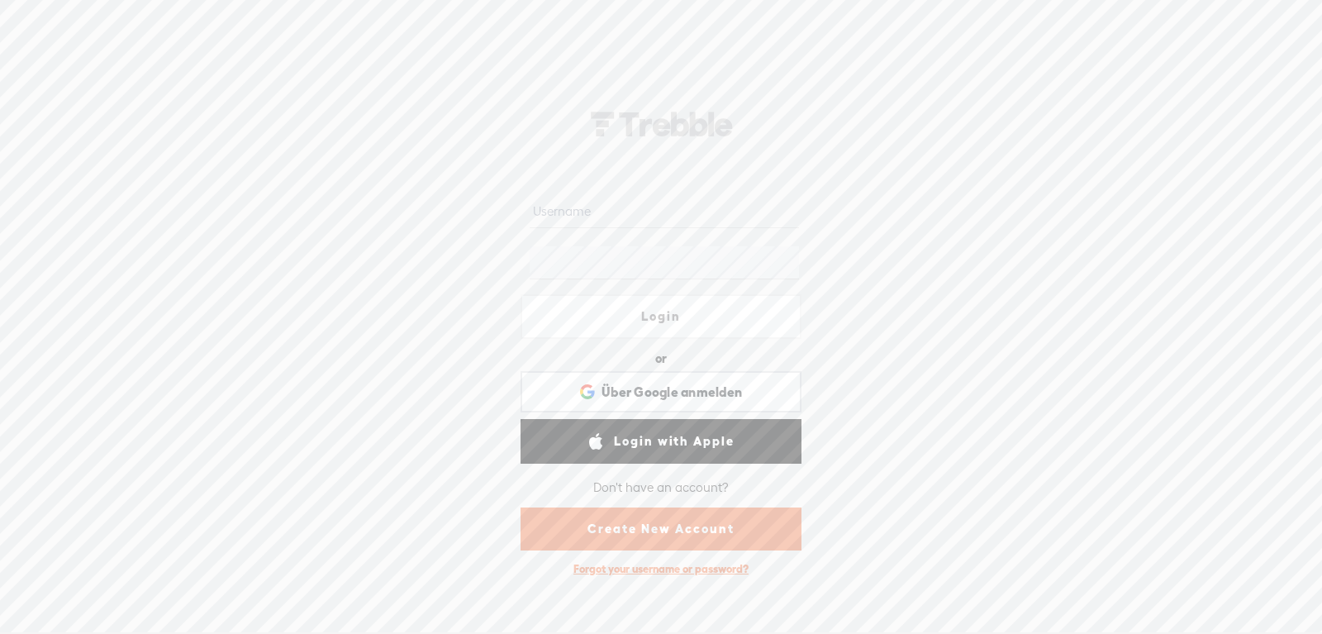  Describe the element at coordinates (661, 359) in the screenshot. I see `div: or` at that location.